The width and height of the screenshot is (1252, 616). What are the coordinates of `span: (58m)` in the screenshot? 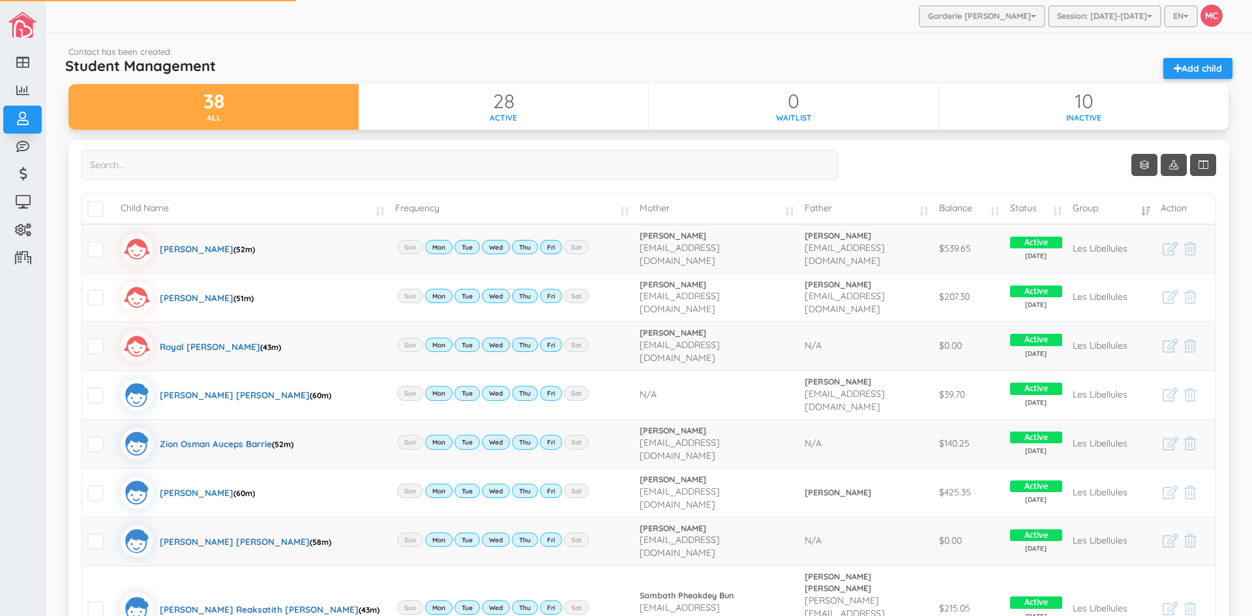 It's located at (320, 542).